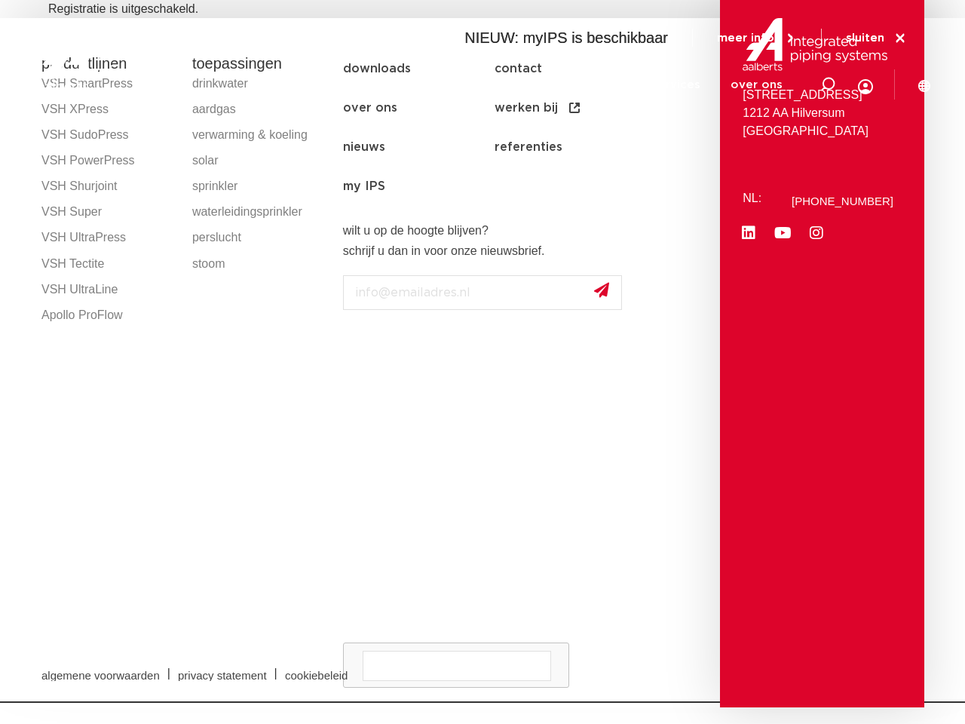 Image resolution: width=965 pixels, height=724 pixels. I want to click on a: privacy statement, so click(222, 675).